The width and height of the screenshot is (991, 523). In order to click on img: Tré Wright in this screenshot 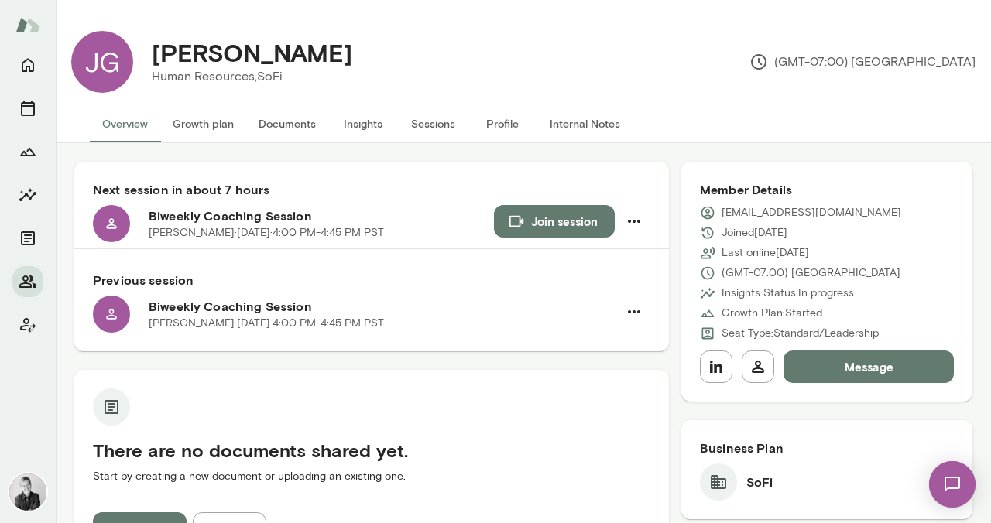, I will do `click(28, 492)`.